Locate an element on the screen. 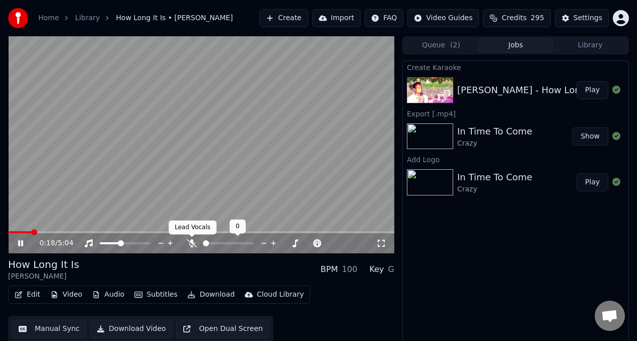  button: Library is located at coordinates (590, 45).